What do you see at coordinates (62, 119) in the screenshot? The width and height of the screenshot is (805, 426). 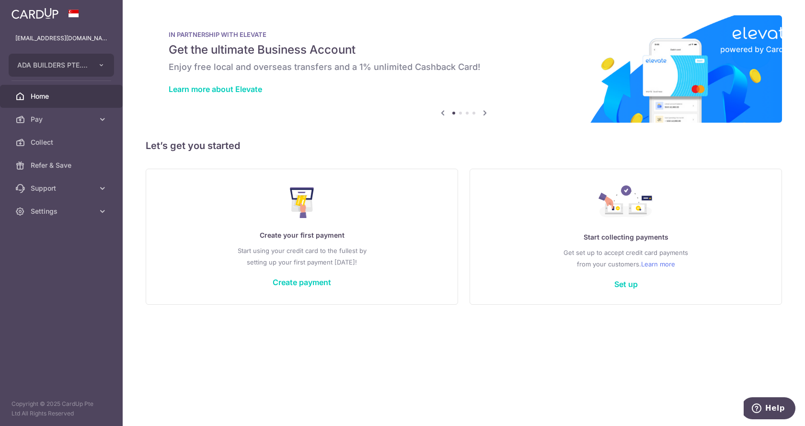 I see `span: Pay` at bounding box center [62, 119].